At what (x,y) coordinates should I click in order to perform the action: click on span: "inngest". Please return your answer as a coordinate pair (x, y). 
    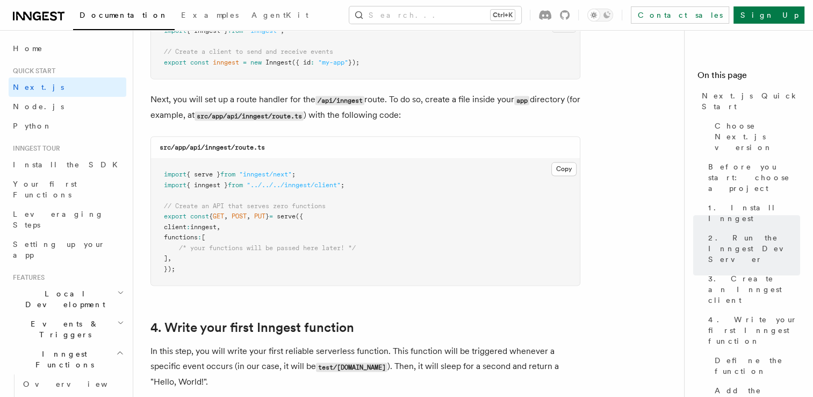
    Looking at the image, I should click on (263, 31).